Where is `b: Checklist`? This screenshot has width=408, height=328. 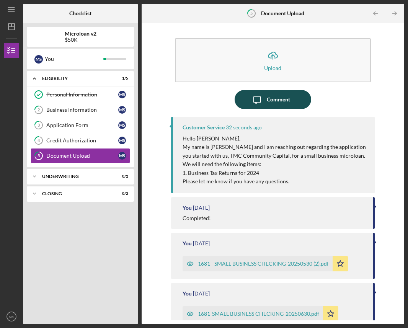
b: Checklist is located at coordinates (80, 13).